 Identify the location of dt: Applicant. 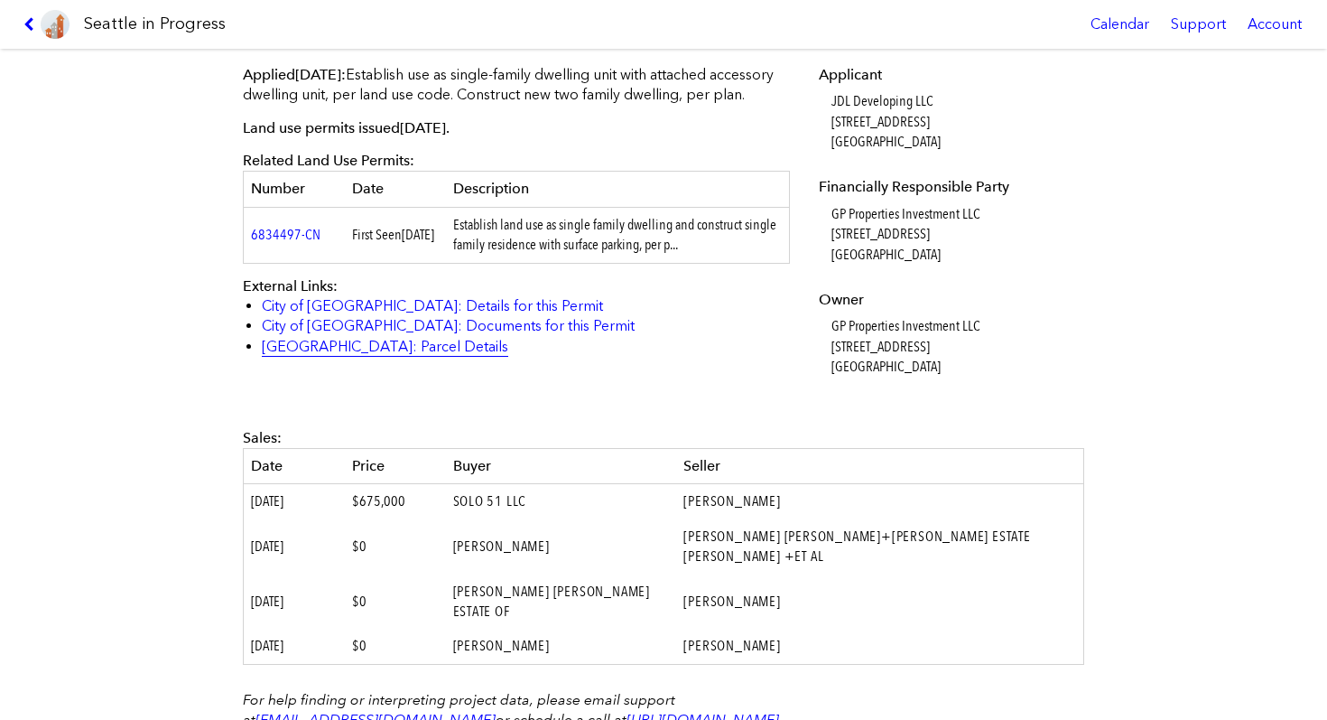
(949, 75).